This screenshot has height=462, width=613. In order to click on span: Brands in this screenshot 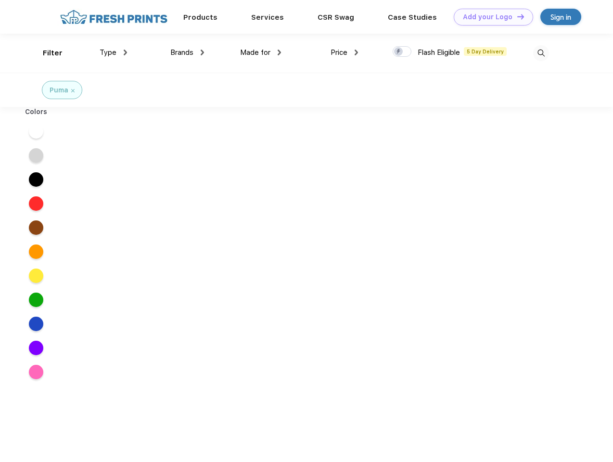, I will do `click(182, 52)`.